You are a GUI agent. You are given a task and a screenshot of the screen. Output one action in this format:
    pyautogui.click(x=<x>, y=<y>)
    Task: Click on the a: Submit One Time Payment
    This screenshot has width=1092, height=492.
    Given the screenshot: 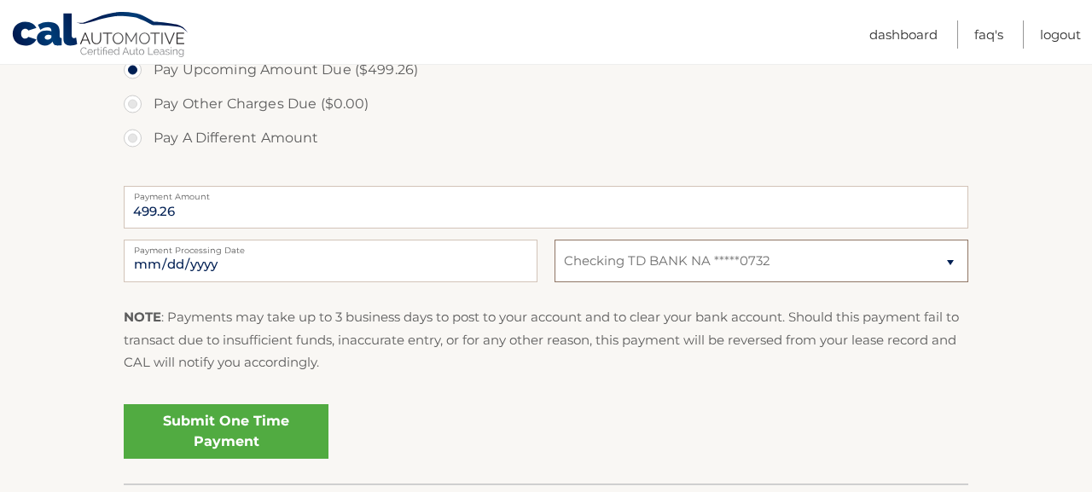 What is the action you would take?
    pyautogui.click(x=226, y=432)
    